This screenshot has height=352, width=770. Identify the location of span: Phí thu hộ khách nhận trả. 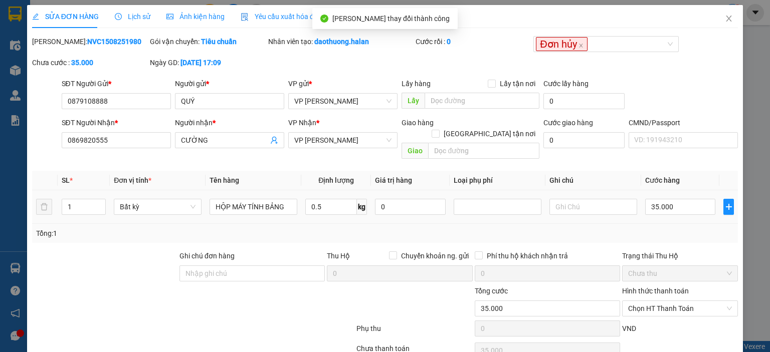
(527, 256).